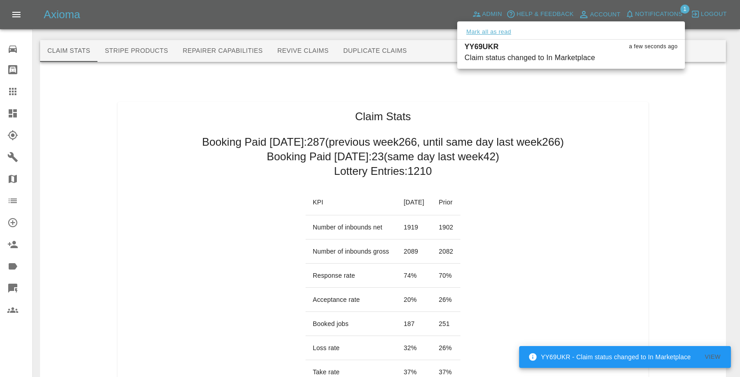 Image resolution: width=740 pixels, height=377 pixels. I want to click on div: YY69UKR - Claim status changed to In Marketplace, so click(609, 357).